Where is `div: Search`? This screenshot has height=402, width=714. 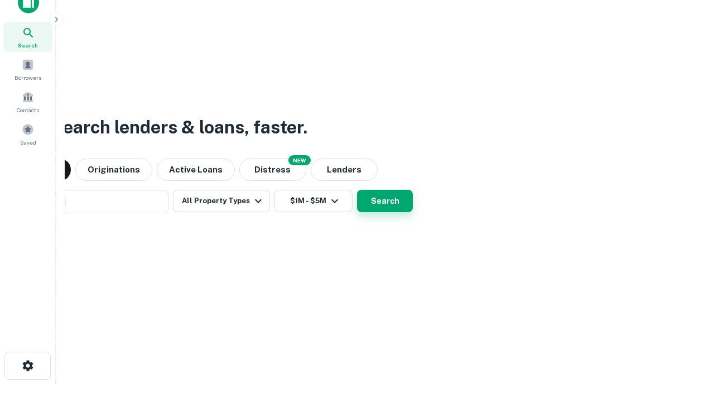 div: Search is located at coordinates (28, 37).